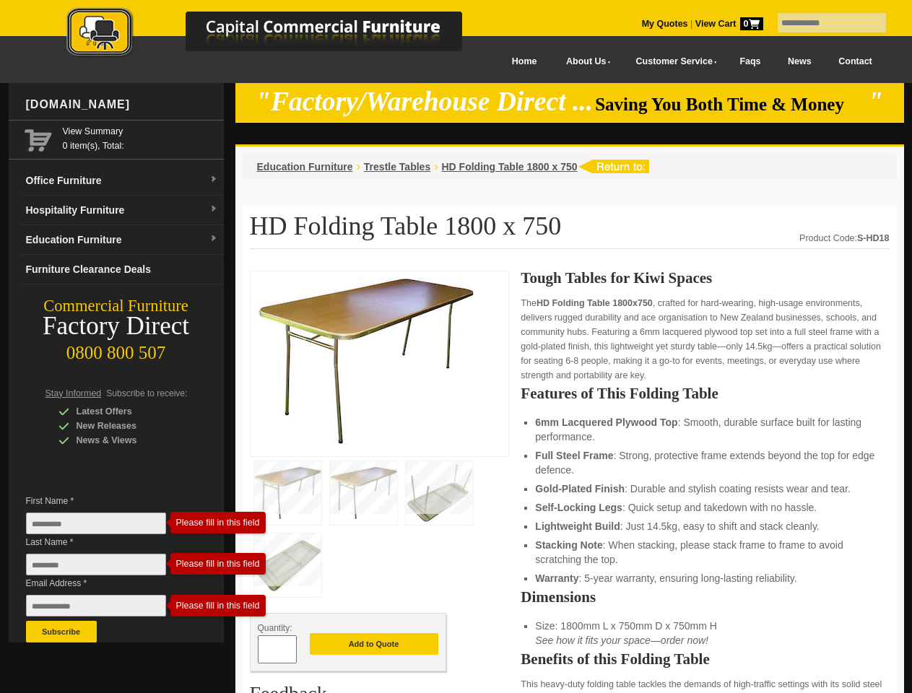 This screenshot has width=912, height=693. I want to click on button: Add to Quote, so click(374, 644).